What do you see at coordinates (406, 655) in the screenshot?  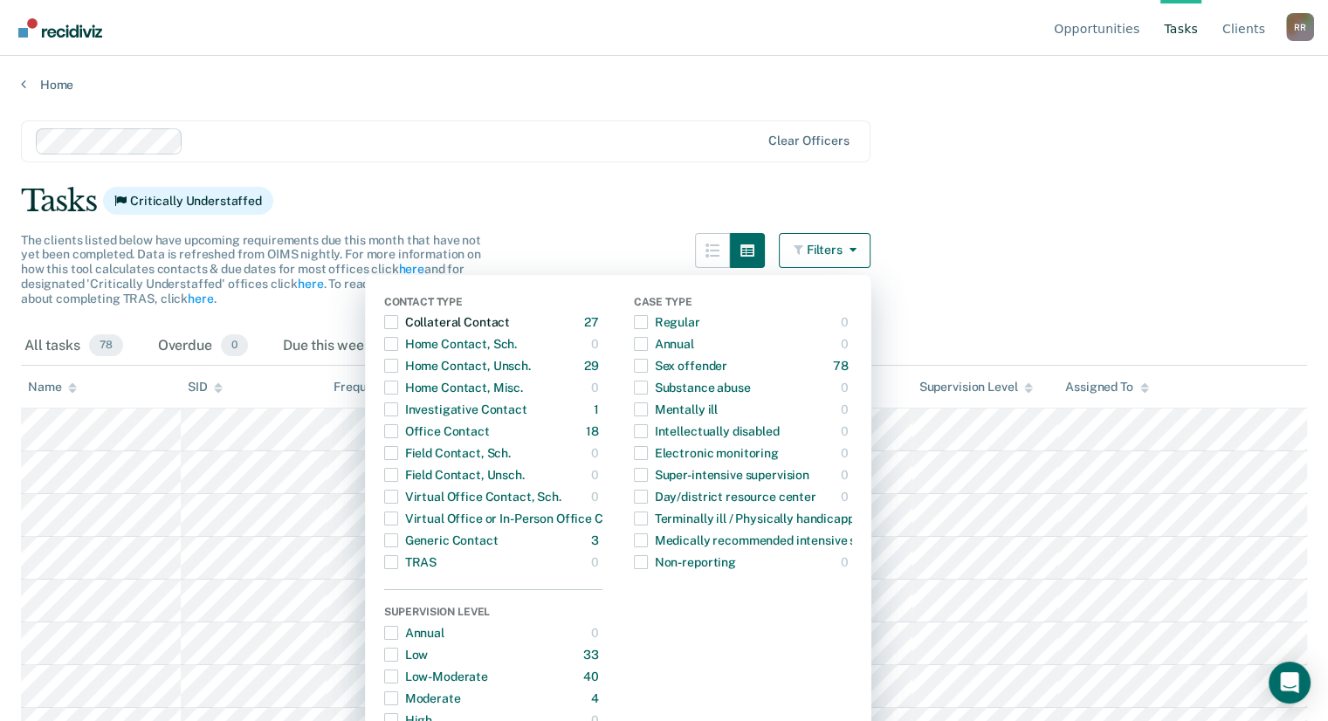 I see `div: Low` at bounding box center [406, 655].